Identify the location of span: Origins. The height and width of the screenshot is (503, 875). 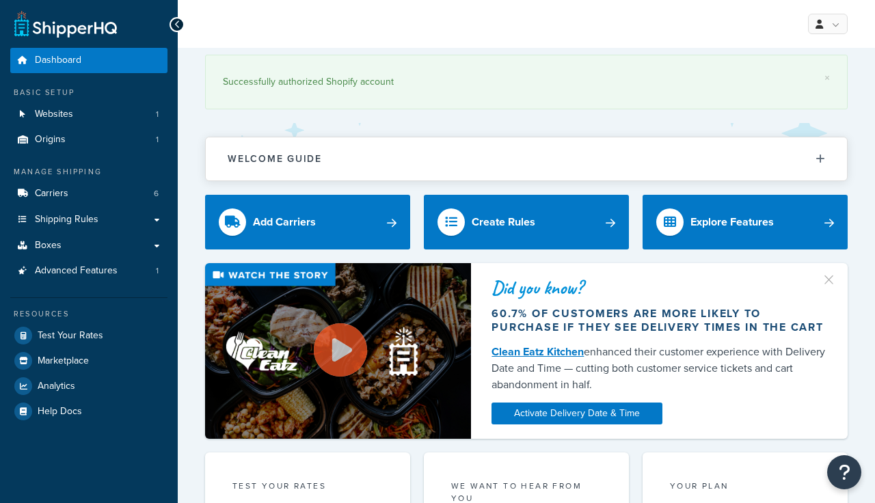
(50, 139).